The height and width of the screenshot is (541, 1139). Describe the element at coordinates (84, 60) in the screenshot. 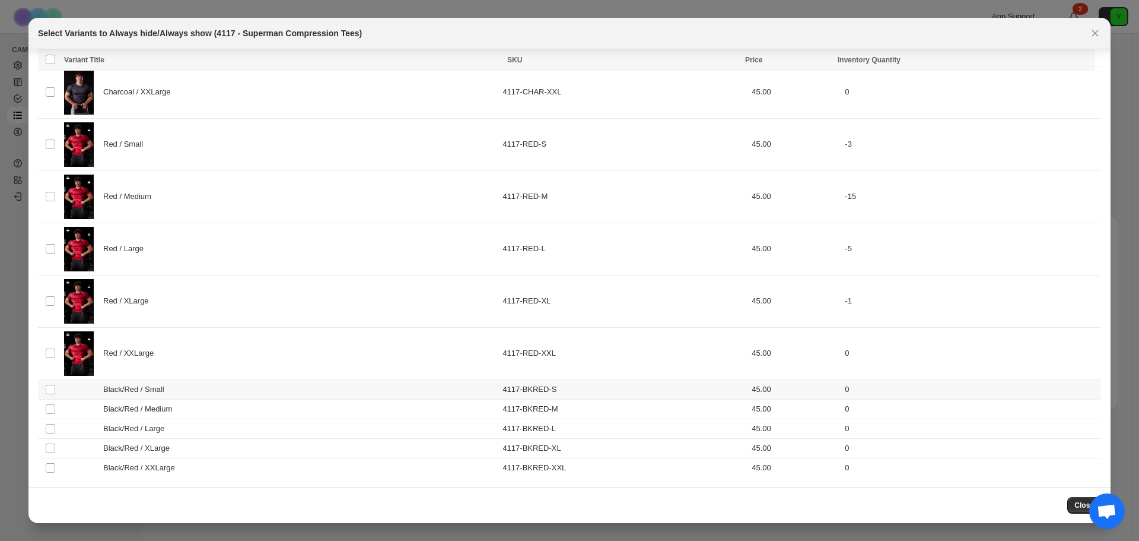

I see `span: Variant Title` at that location.